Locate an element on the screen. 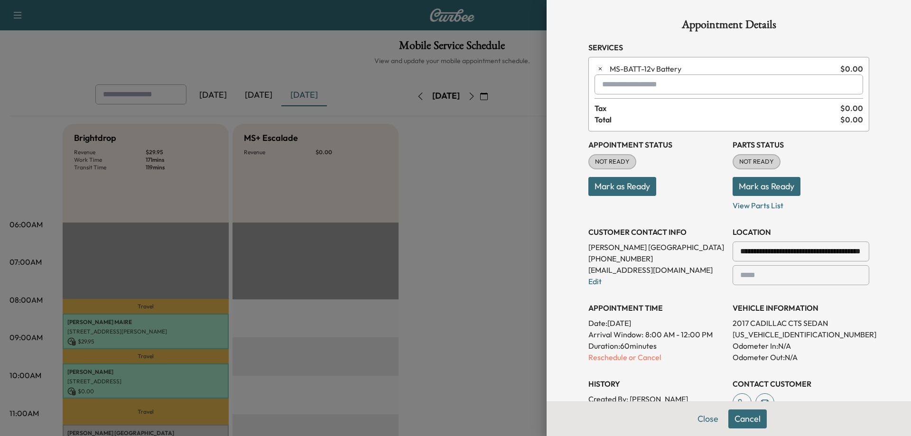  h3: Parts Status is located at coordinates (801, 145).